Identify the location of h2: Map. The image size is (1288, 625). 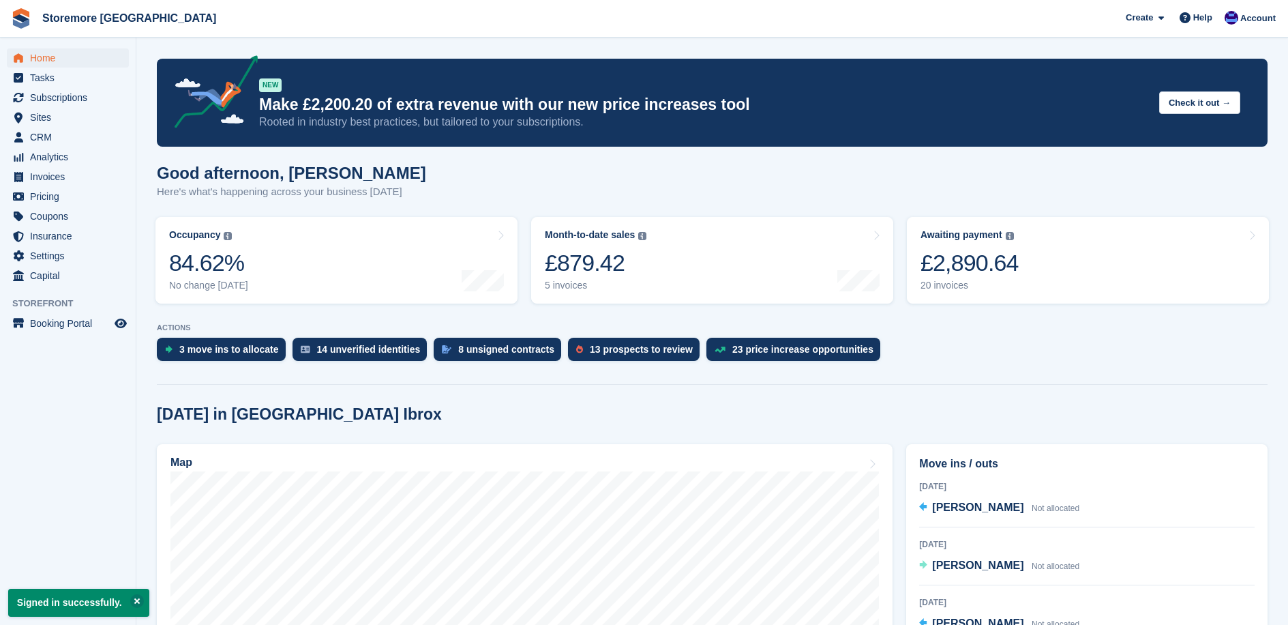
(181, 462).